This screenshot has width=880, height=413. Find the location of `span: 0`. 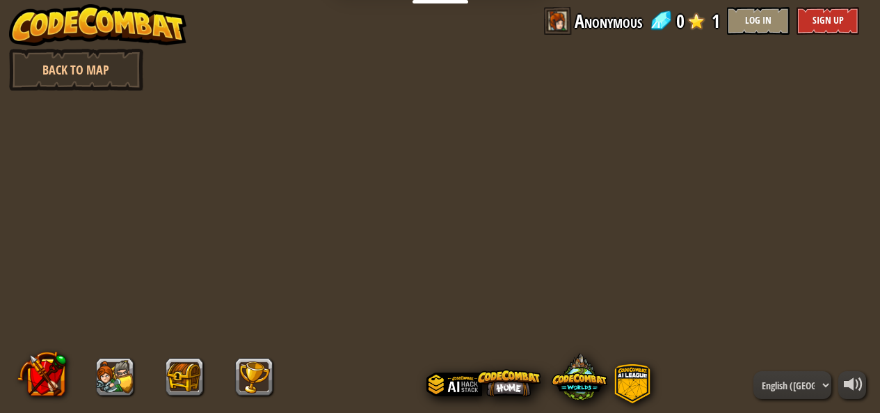

span: 0 is located at coordinates (681, 21).